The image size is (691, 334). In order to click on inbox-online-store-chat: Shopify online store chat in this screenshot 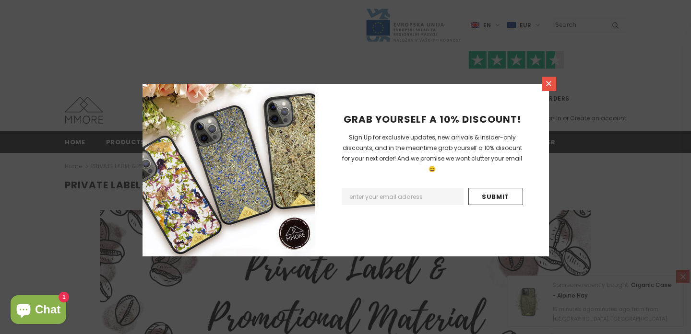, I will do `click(38, 311)`.